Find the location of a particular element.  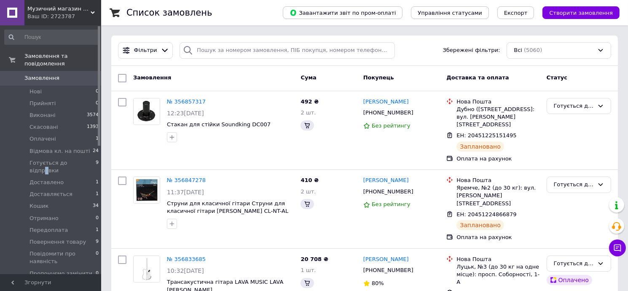

span: 1393 is located at coordinates (93, 127).